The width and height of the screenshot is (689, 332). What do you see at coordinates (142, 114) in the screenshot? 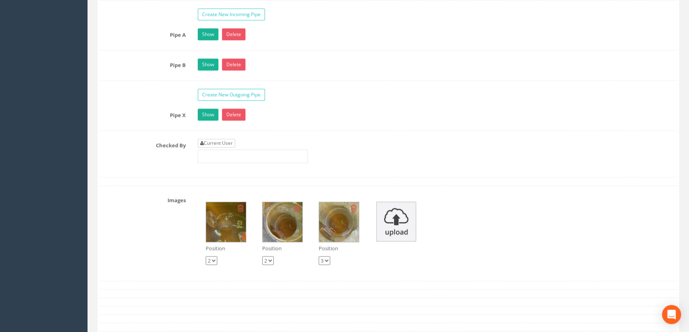
I see `label: Pipe X` at bounding box center [142, 114].